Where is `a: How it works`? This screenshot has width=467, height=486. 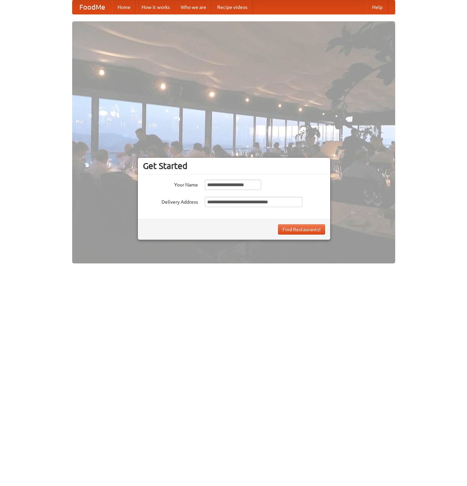
a: How it works is located at coordinates (156, 7).